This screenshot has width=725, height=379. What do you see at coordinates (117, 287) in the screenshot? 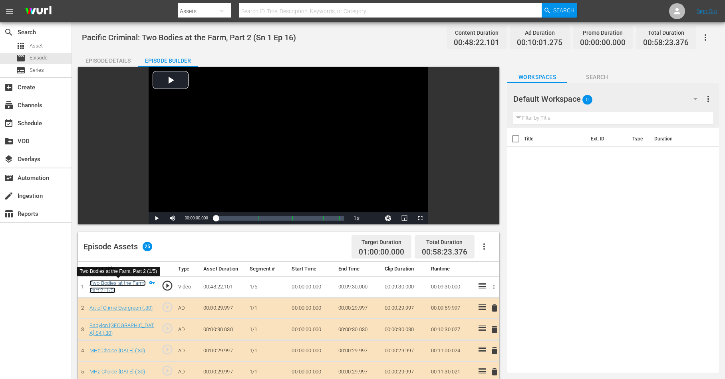
I see `a: Two Bodies at the Farm, Part 2 (1/5)` at bounding box center [117, 287].